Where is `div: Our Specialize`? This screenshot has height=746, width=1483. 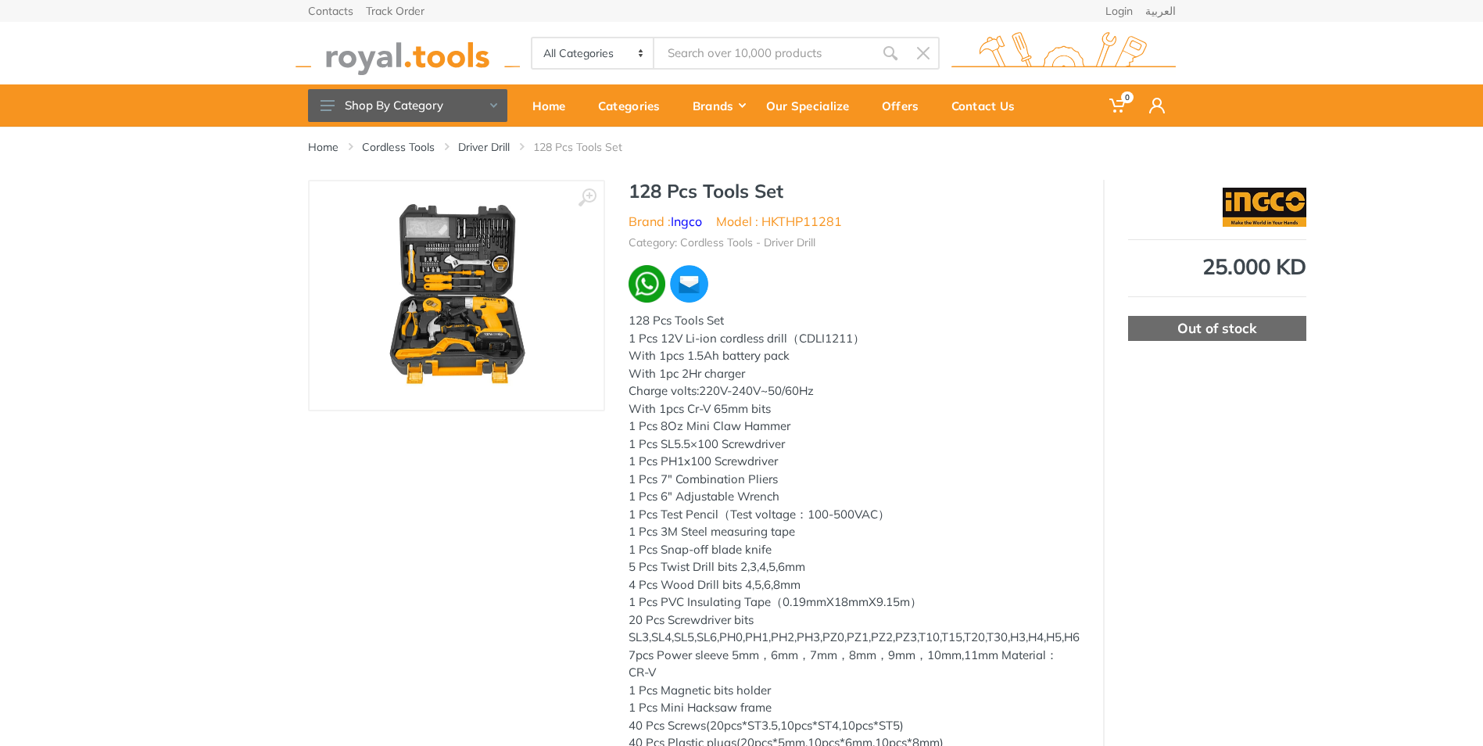 div: Our Specialize is located at coordinates (813, 106).